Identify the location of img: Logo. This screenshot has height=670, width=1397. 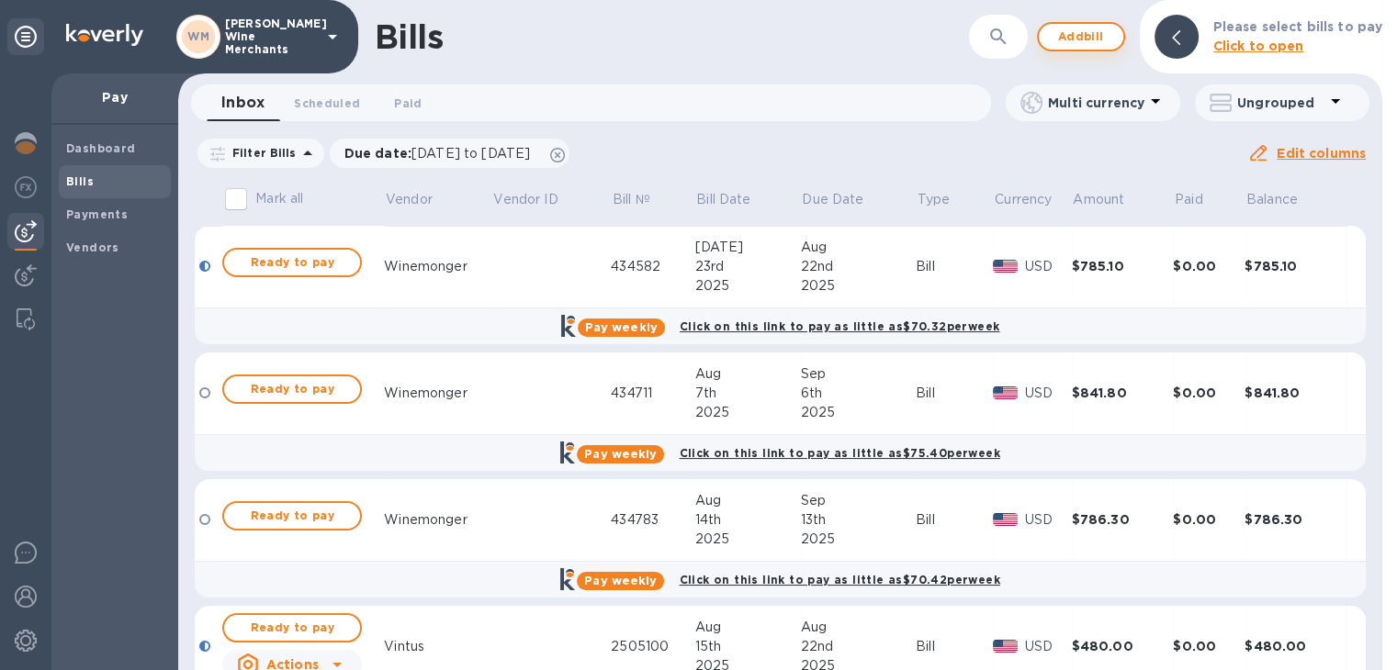
(105, 35).